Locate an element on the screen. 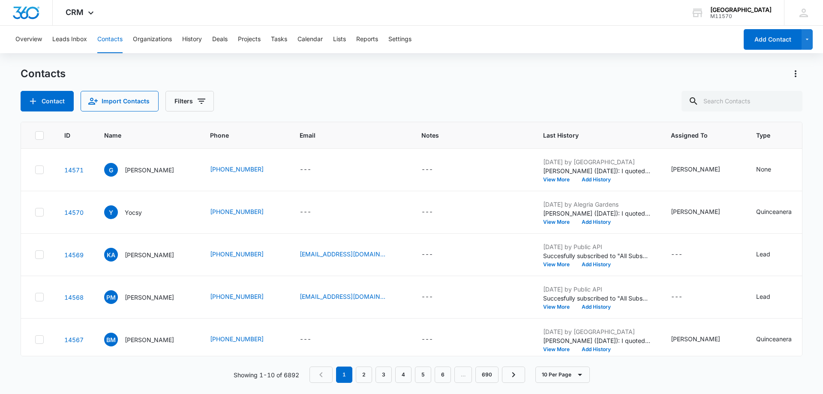  div: account id is located at coordinates (741, 16).